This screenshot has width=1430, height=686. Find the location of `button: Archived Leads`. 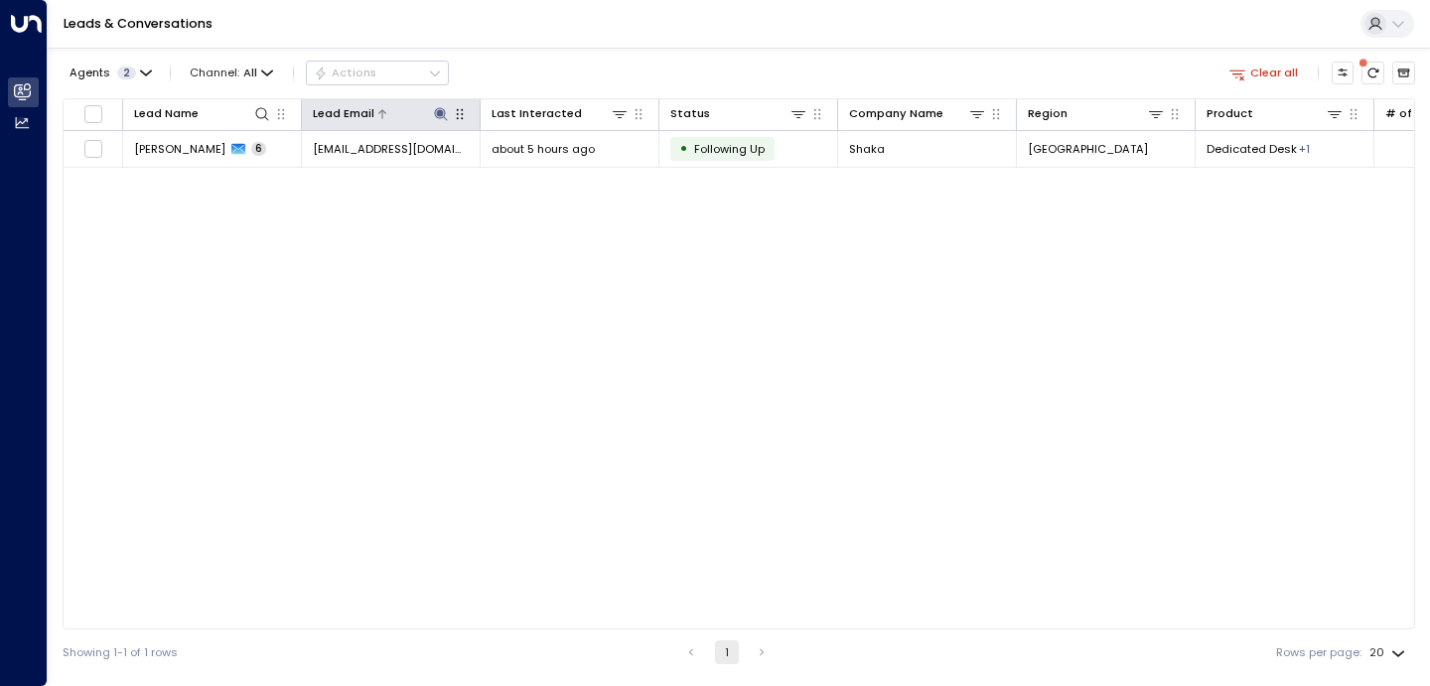

button: Archived Leads is located at coordinates (1403, 72).